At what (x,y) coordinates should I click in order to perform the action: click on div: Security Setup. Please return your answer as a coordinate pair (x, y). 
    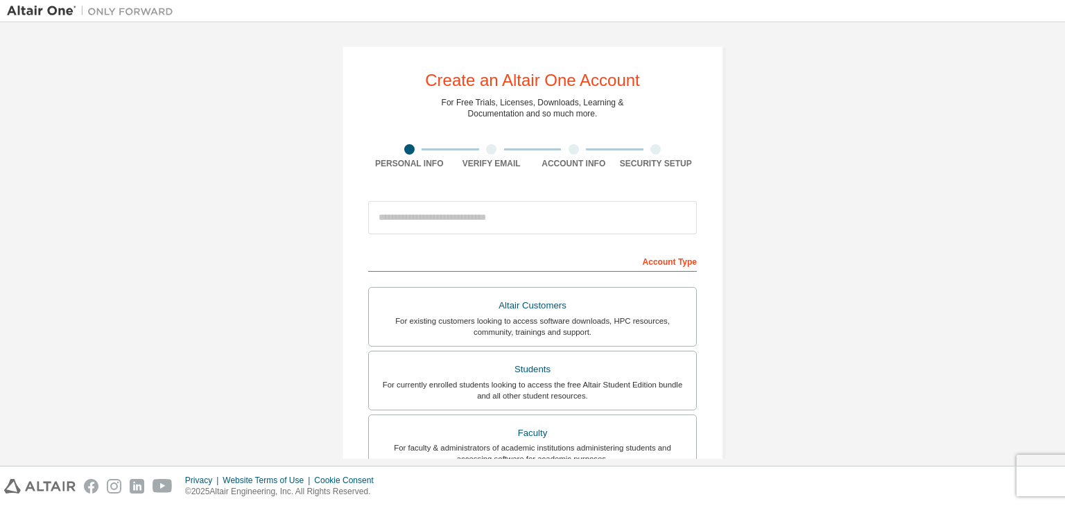
    Looking at the image, I should click on (656, 164).